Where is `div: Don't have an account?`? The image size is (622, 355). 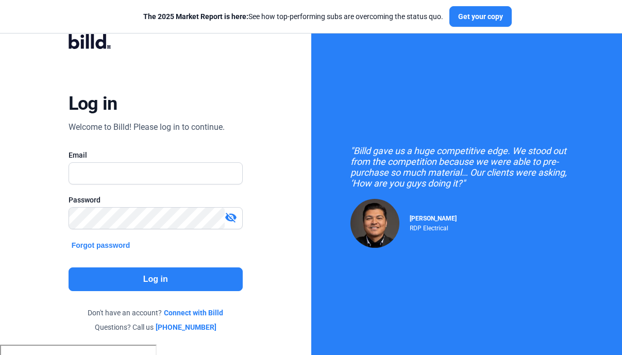
div: Don't have an account? is located at coordinates (156, 313).